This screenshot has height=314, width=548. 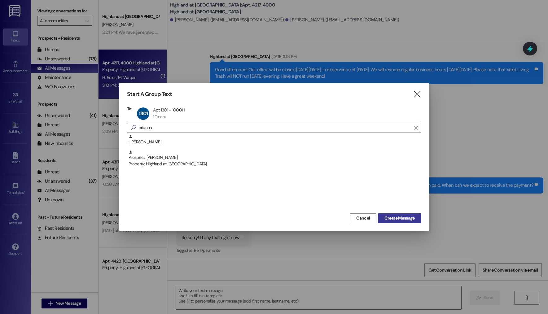 What do you see at coordinates (363, 219) in the screenshot?
I see `button: Cancel` at bounding box center [363, 219].